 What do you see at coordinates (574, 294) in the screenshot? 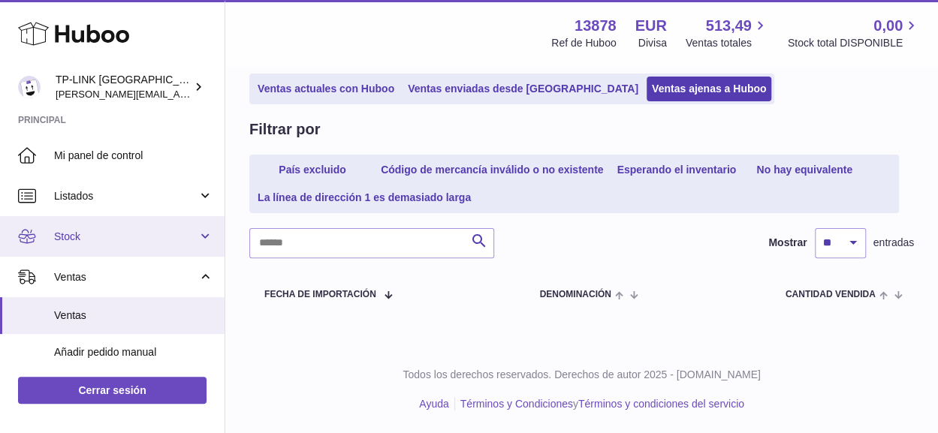
I see `span: Denominación` at bounding box center [574, 294].